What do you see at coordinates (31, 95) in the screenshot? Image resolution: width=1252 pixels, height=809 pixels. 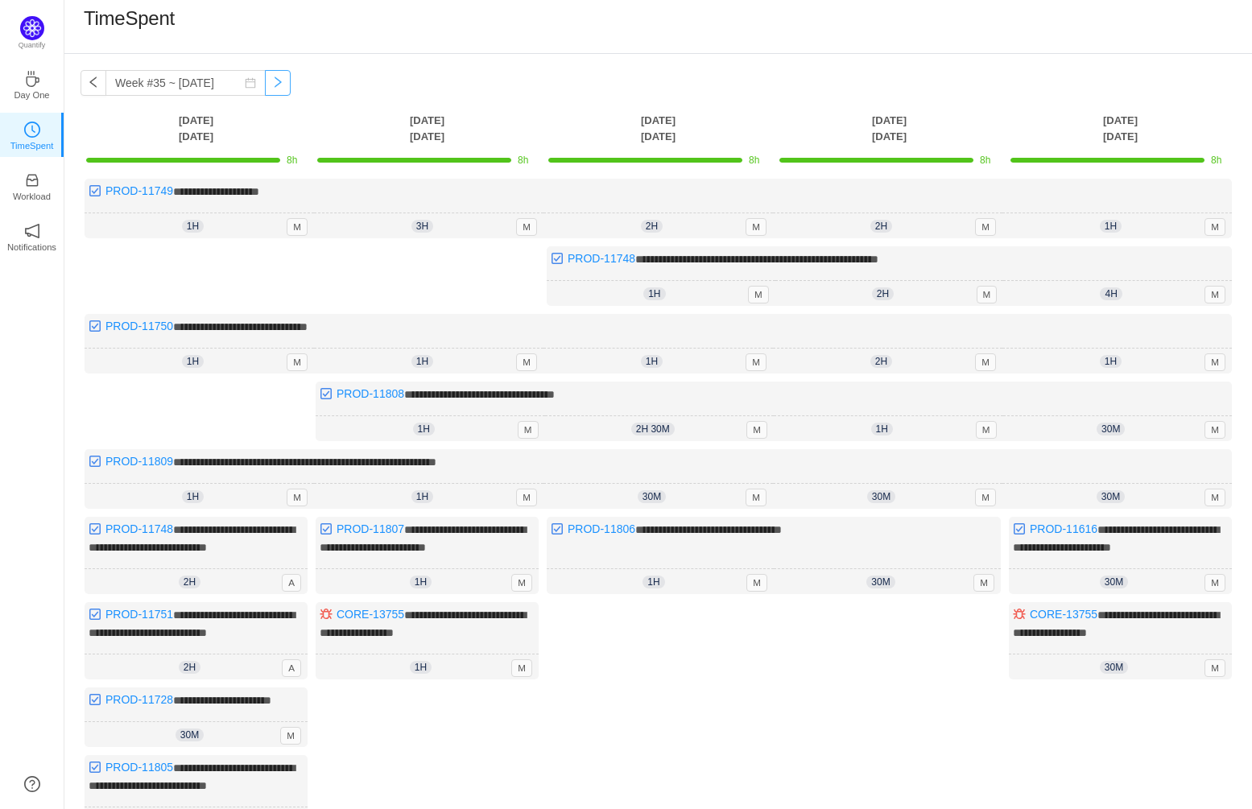 I see `p: Day One` at bounding box center [31, 95].